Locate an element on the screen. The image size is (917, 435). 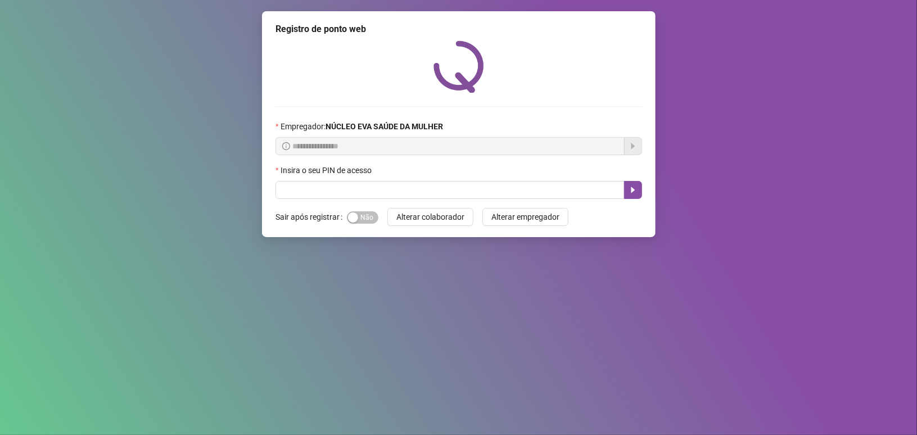
button: Alterar empregador is located at coordinates (525, 217).